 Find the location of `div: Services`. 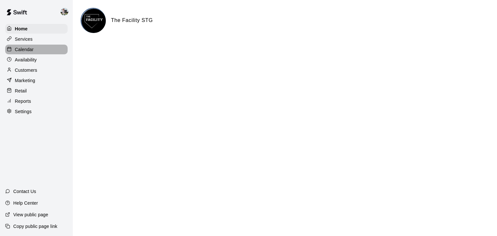

div: Services is located at coordinates (36, 39).